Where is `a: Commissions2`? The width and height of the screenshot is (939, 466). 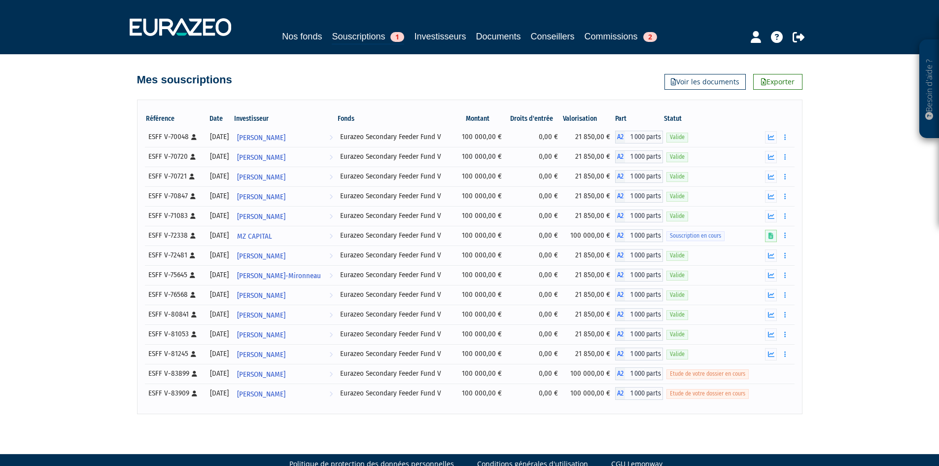
a: Commissions2 is located at coordinates (621, 36).